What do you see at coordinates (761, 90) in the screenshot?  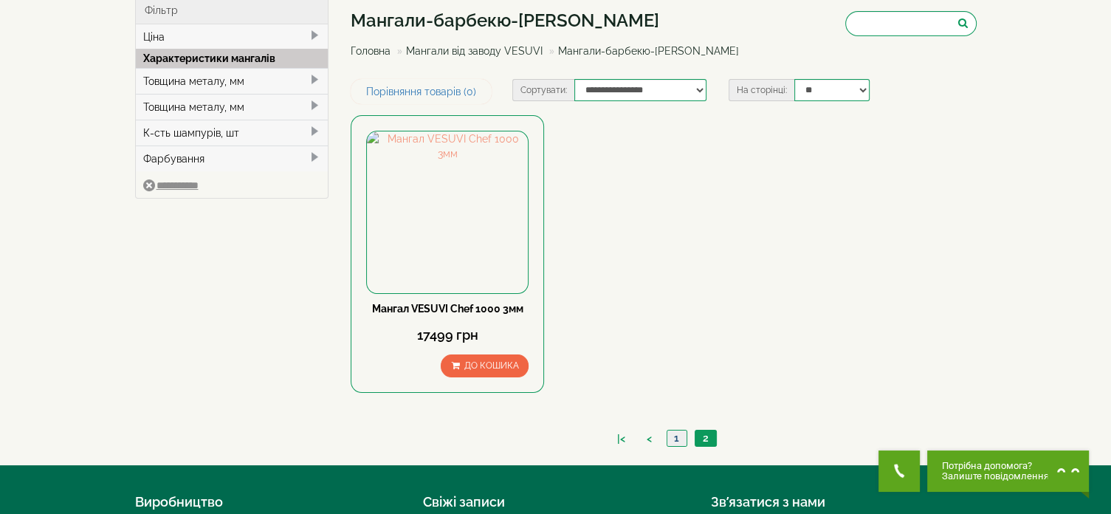 I see `label: На сторінці:` at bounding box center [761, 90].